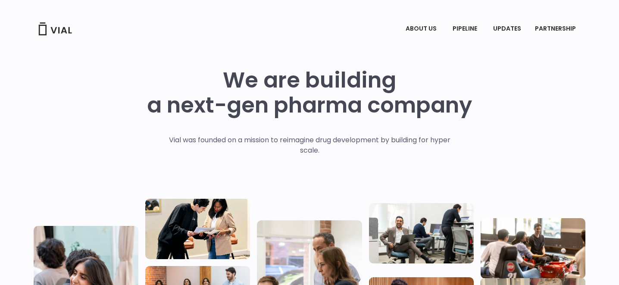  Describe the element at coordinates (507, 29) in the screenshot. I see `a: UPDATES` at that location.